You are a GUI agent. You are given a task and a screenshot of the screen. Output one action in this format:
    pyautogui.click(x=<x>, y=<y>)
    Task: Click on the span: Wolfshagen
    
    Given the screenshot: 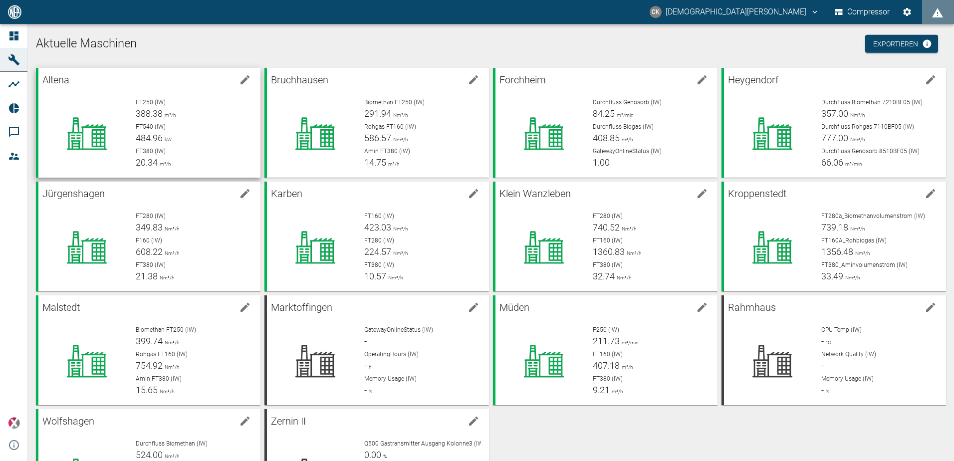 What is the action you would take?
    pyautogui.click(x=68, y=421)
    